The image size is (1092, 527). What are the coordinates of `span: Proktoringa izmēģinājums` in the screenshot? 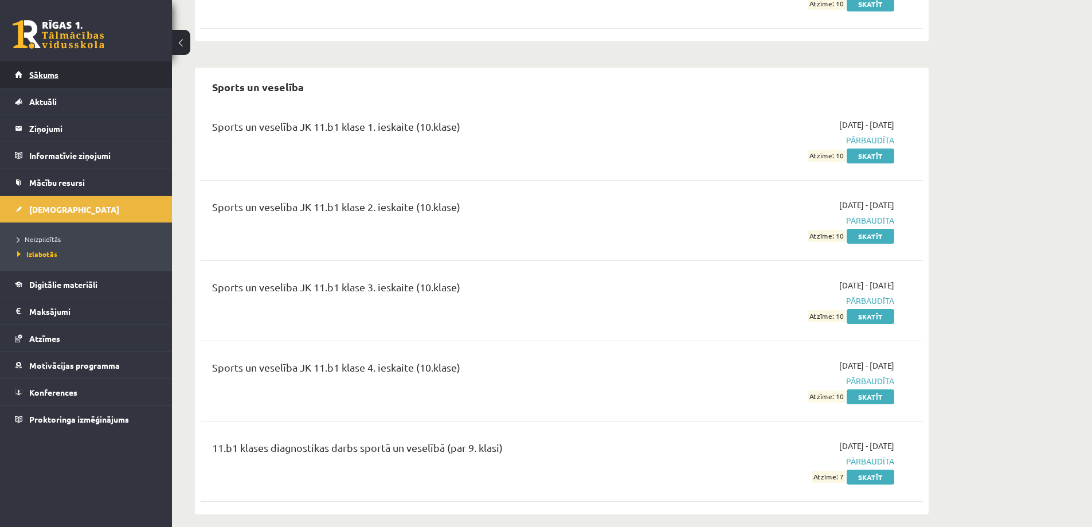 It's located at (79, 419).